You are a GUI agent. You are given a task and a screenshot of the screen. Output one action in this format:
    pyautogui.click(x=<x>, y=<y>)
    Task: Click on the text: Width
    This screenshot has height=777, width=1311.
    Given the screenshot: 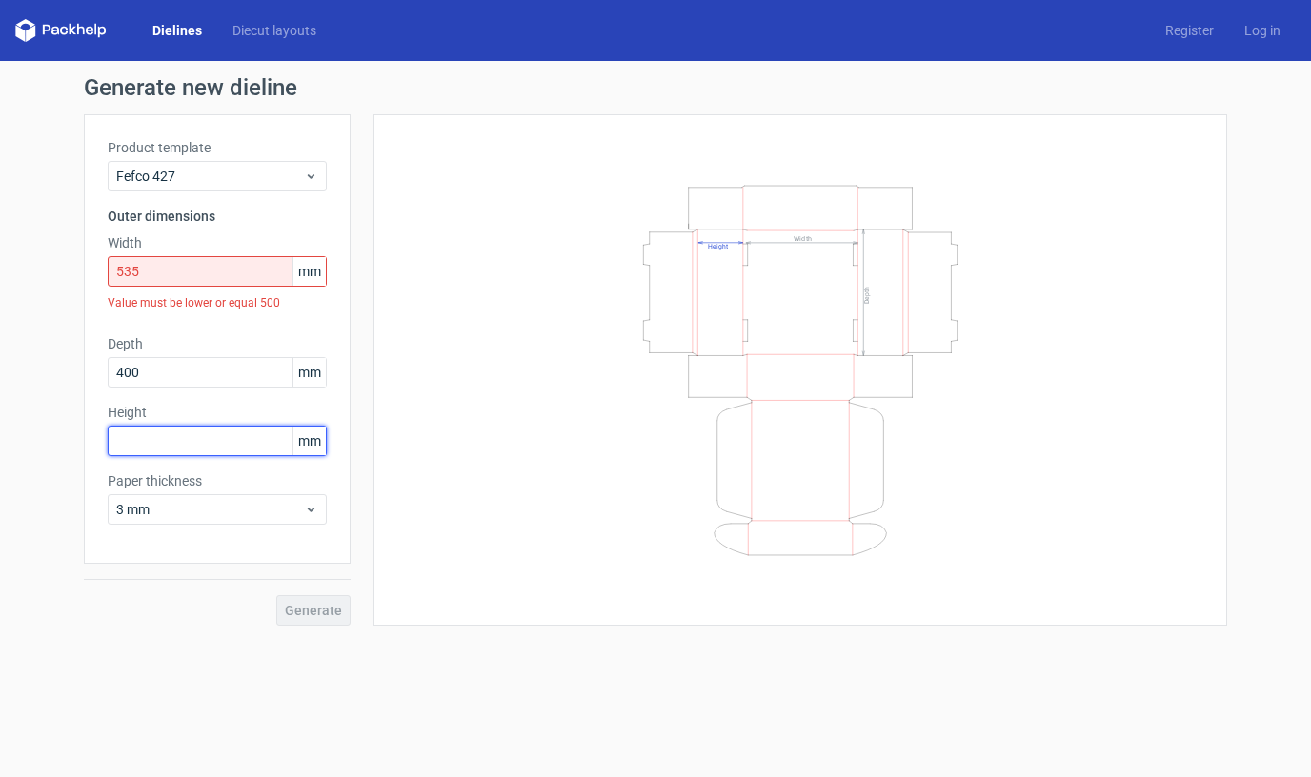 What is the action you would take?
    pyautogui.click(x=802, y=237)
    